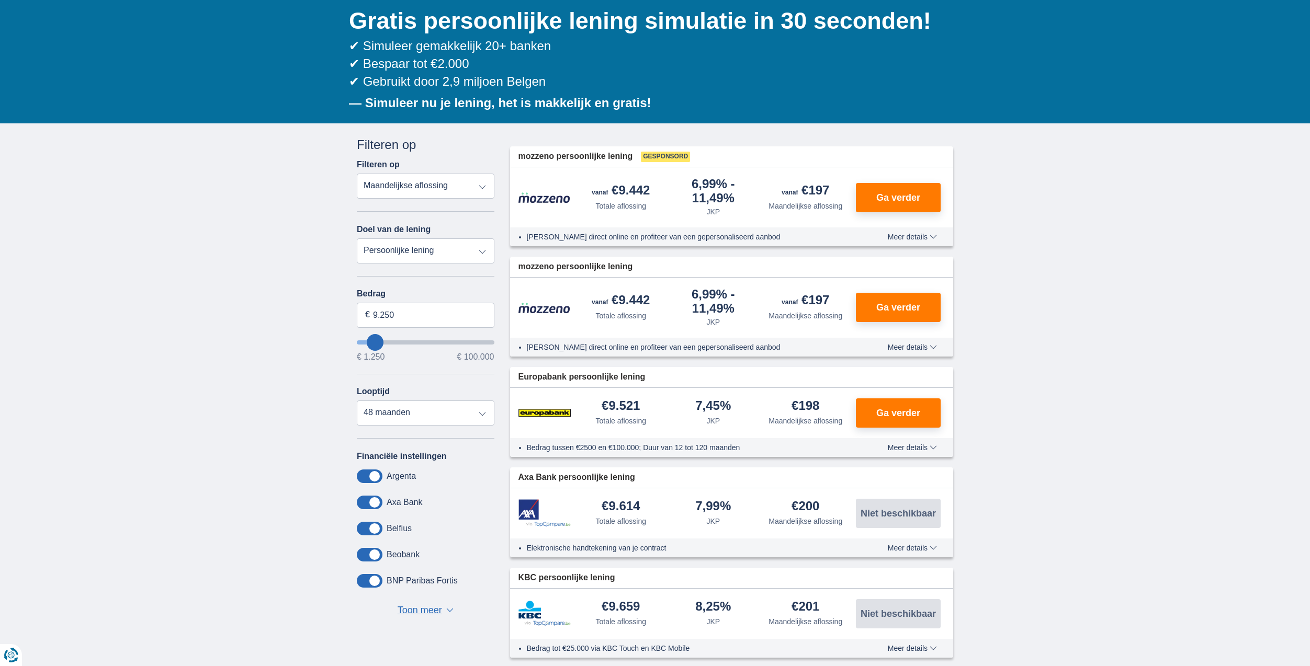 Image resolution: width=1310 pixels, height=666 pixels. Describe the element at coordinates (582, 377) in the screenshot. I see `span: Europabank persoonlijke lening` at that location.